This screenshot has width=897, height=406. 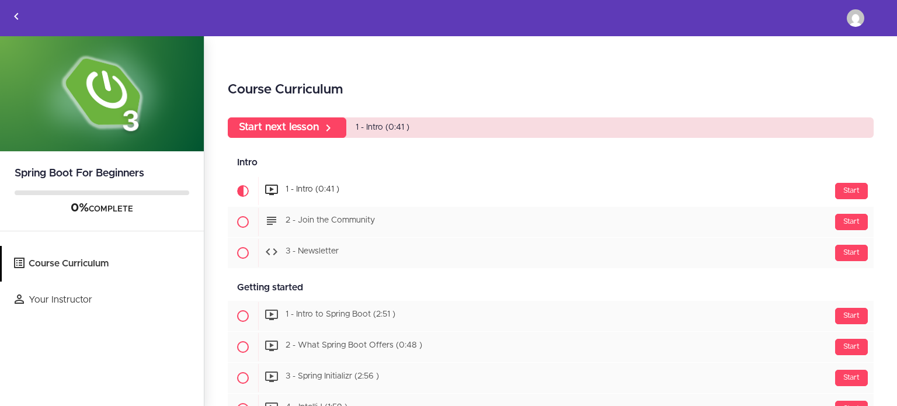 I want to click on a: Start 1 - Intro to Spring Boot (2:51 ), so click(x=551, y=316).